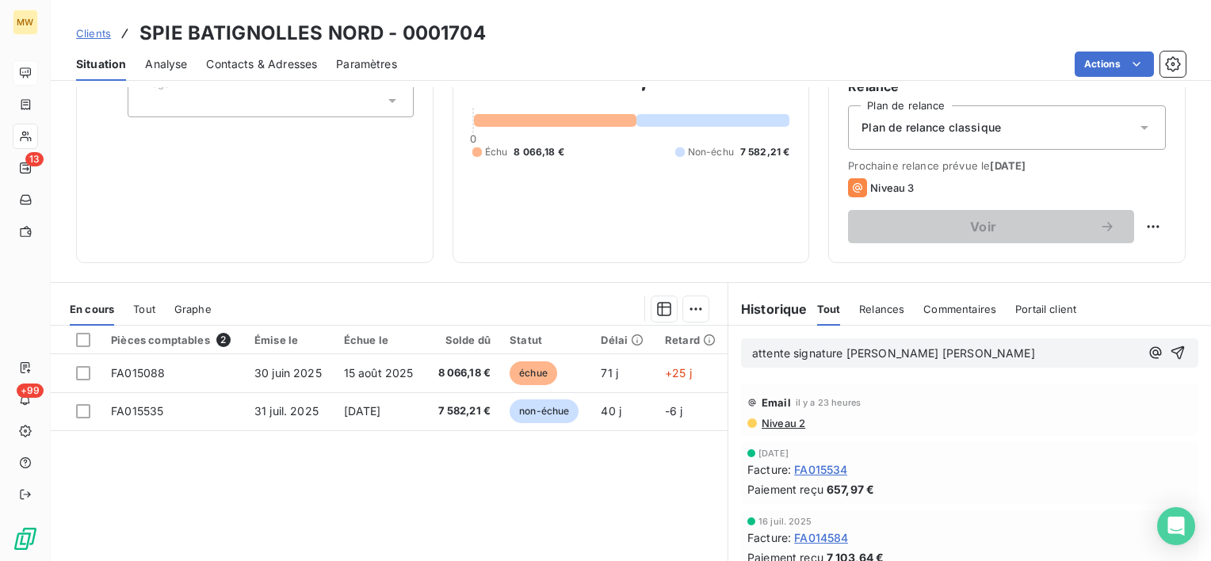 The image size is (1211, 561). I want to click on span: Portail client, so click(1045, 309).